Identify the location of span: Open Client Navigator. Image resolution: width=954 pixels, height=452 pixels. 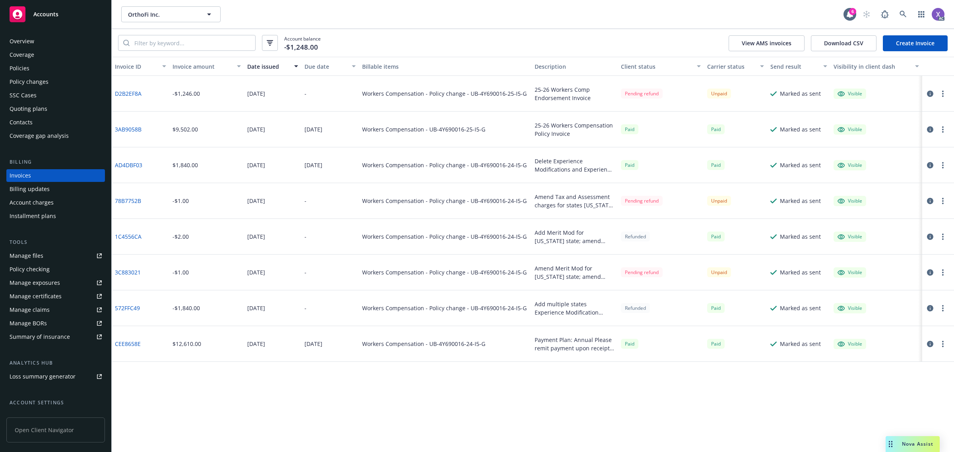
(56, 430).